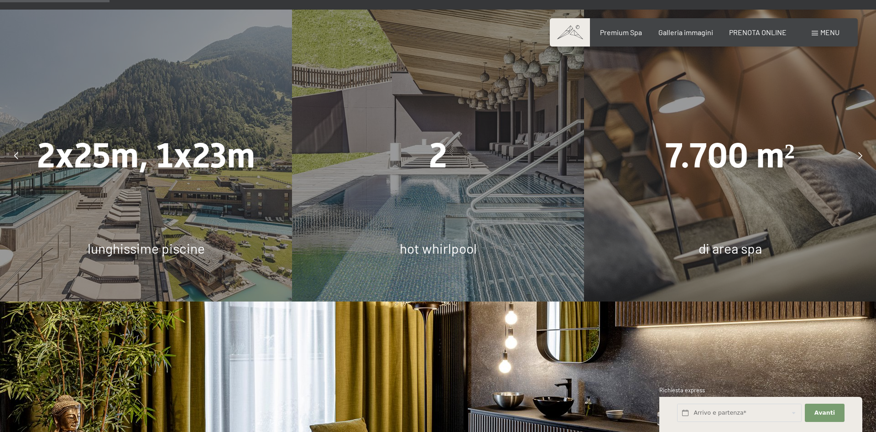 Image resolution: width=876 pixels, height=432 pixels. Describe the element at coordinates (730, 248) in the screenshot. I see `span: di area spa` at that location.